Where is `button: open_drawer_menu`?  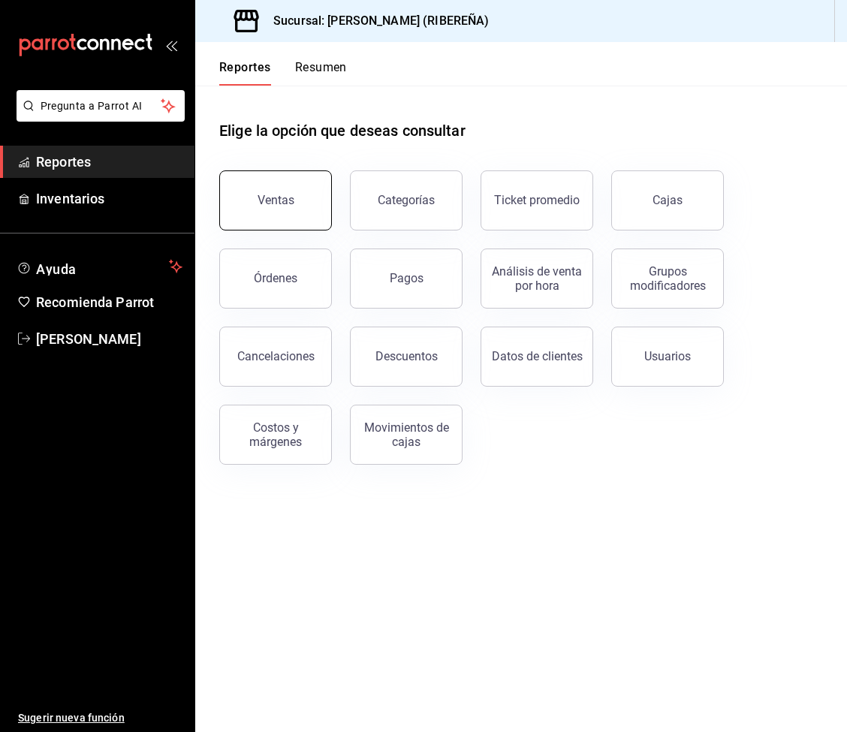
button: open_drawer_menu is located at coordinates (171, 45).